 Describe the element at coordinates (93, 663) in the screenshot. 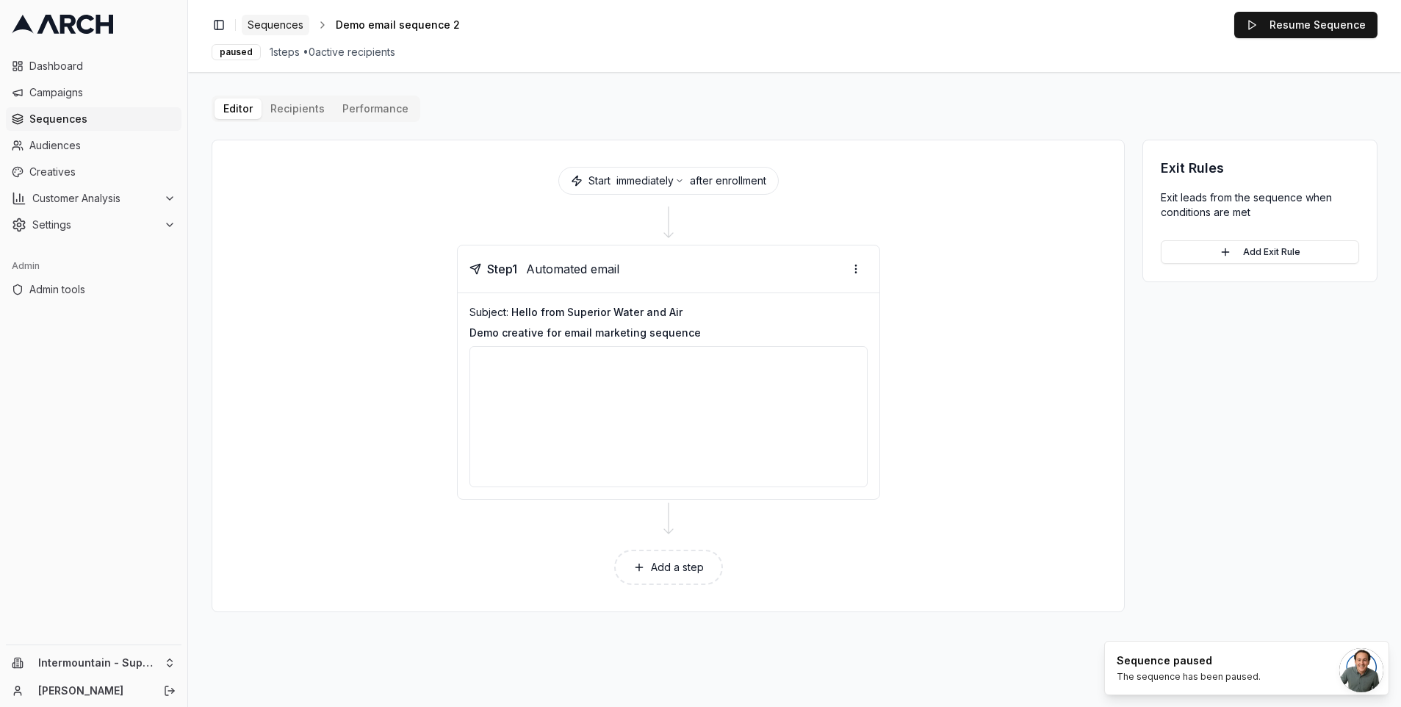

I see `button: Intermountain - Superior Water & Air` at that location.